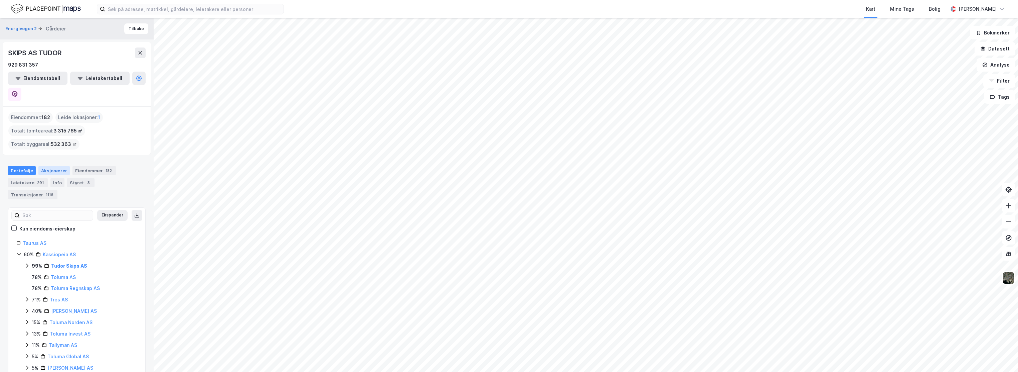 Image resolution: width=1018 pixels, height=372 pixels. Describe the element at coordinates (56, 215) in the screenshot. I see `input: Søk` at that location.